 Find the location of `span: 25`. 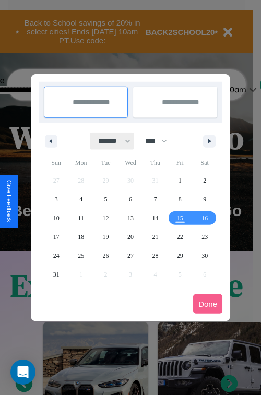

span: 25 is located at coordinates (81, 256).